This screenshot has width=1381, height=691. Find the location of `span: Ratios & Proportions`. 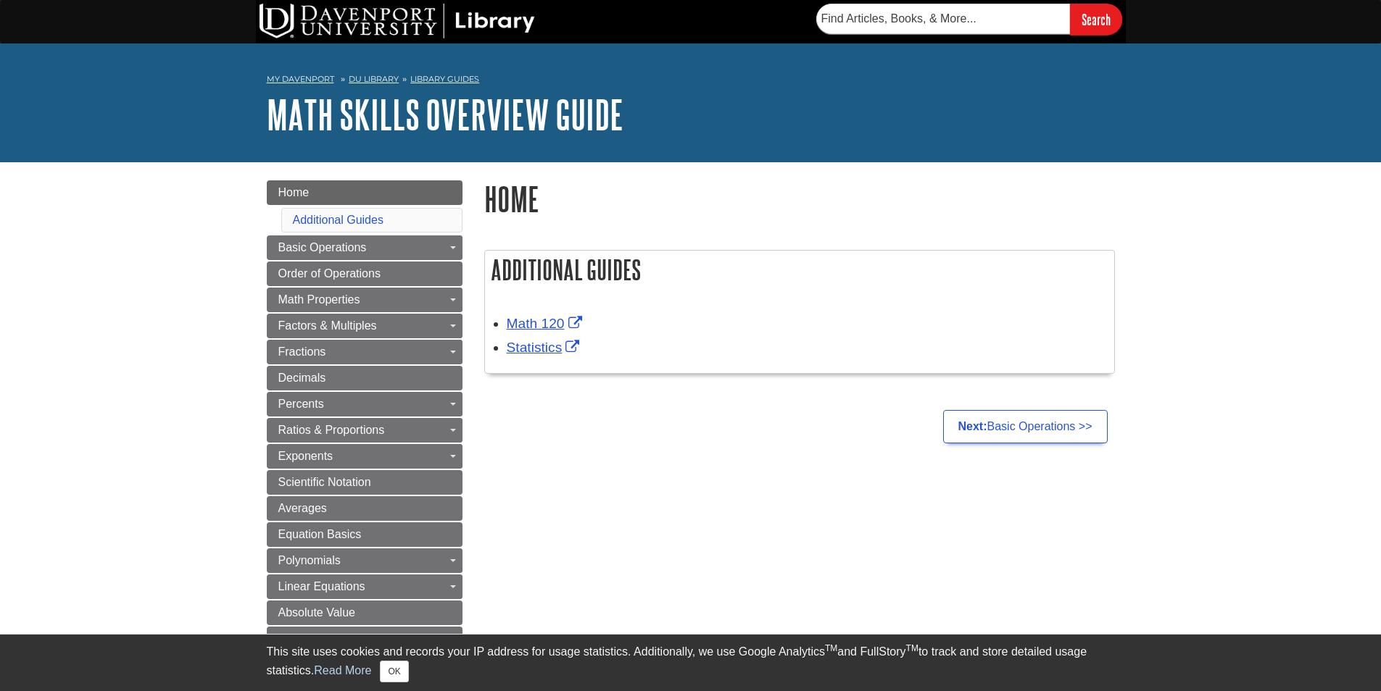

span: Ratios & Proportions is located at coordinates (331, 430).